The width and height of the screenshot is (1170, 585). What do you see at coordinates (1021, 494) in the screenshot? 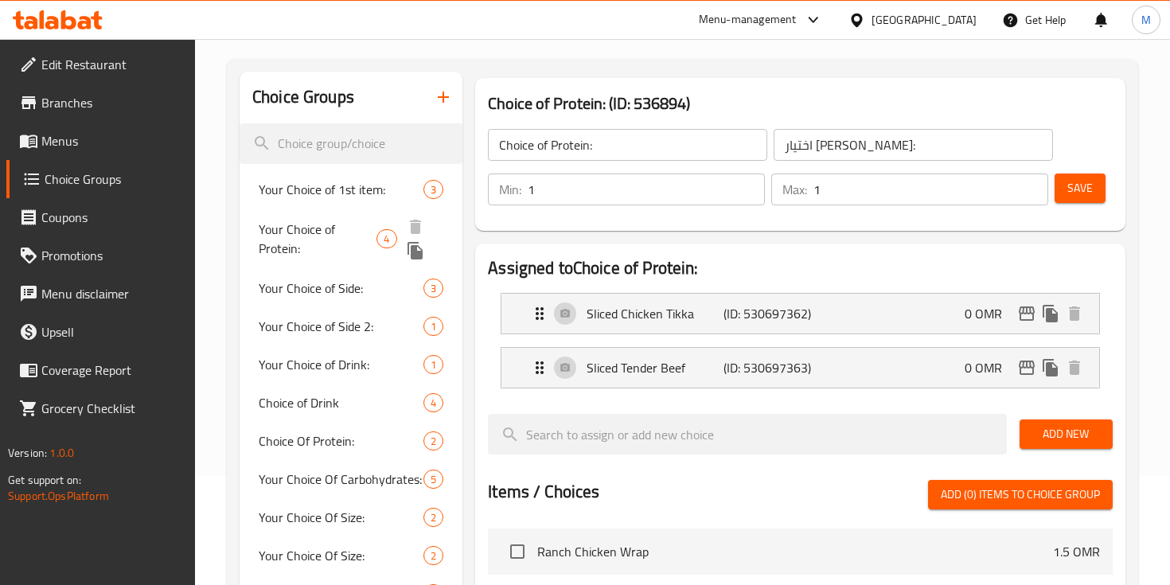
I see `span: Add (0) items to choice group` at bounding box center [1021, 494].